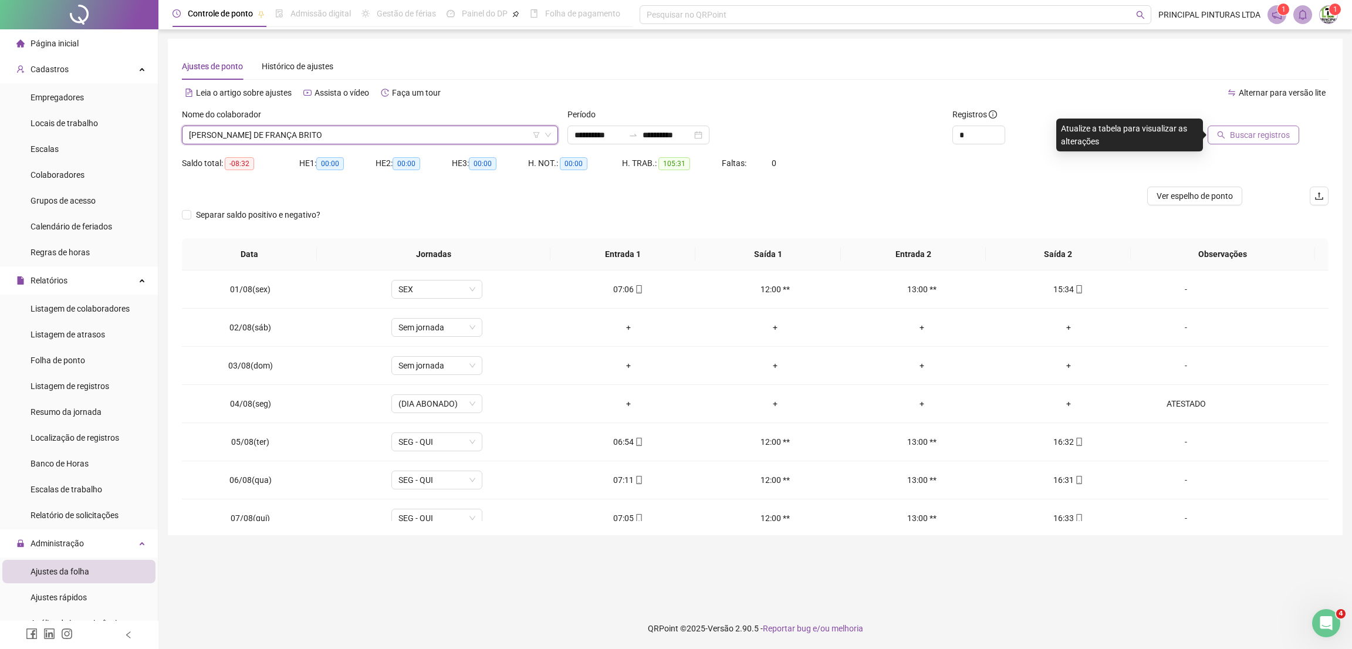 Image resolution: width=1352 pixels, height=649 pixels. What do you see at coordinates (1069, 518) in the screenshot?
I see `div: 16:33` at bounding box center [1069, 518].